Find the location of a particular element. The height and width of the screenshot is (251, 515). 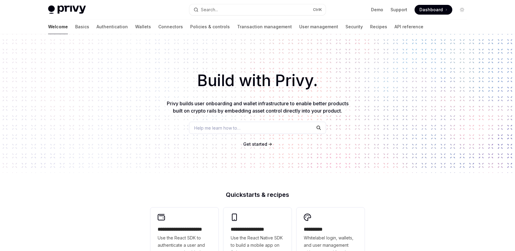

span: Help me learn how to… is located at coordinates (217, 128).